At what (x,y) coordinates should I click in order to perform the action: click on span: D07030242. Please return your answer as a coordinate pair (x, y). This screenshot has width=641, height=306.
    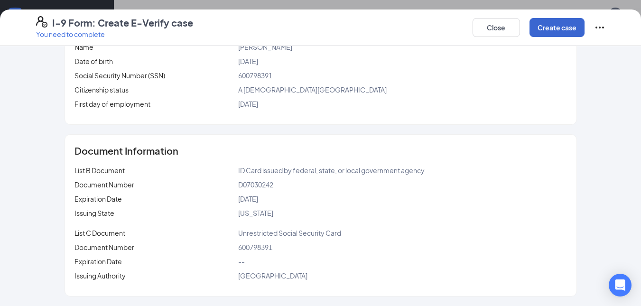
    Looking at the image, I should click on (256, 185).